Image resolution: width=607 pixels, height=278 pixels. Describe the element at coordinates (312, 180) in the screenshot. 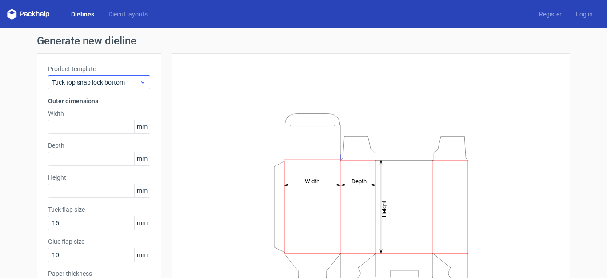

I see `tspan: Width` at that location.